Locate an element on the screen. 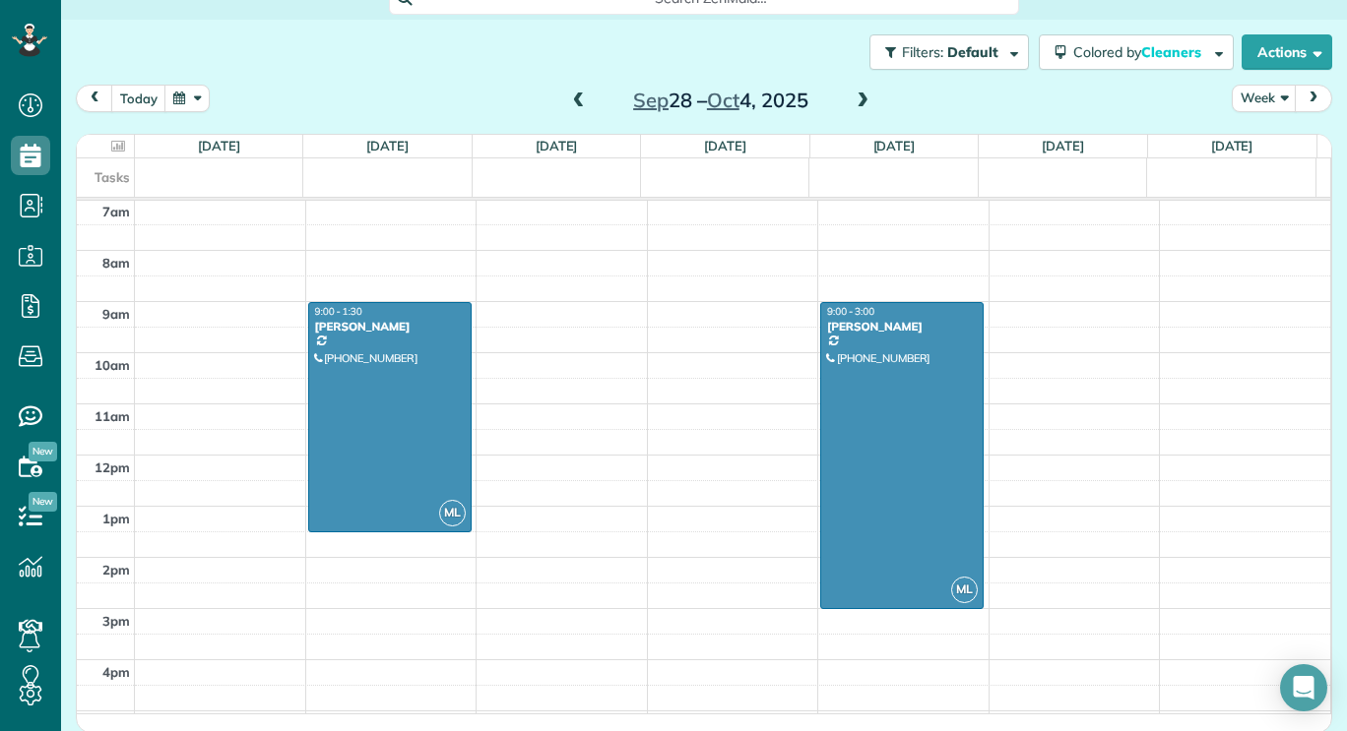 The image size is (1347, 731). span: 8am is located at coordinates (116, 263).